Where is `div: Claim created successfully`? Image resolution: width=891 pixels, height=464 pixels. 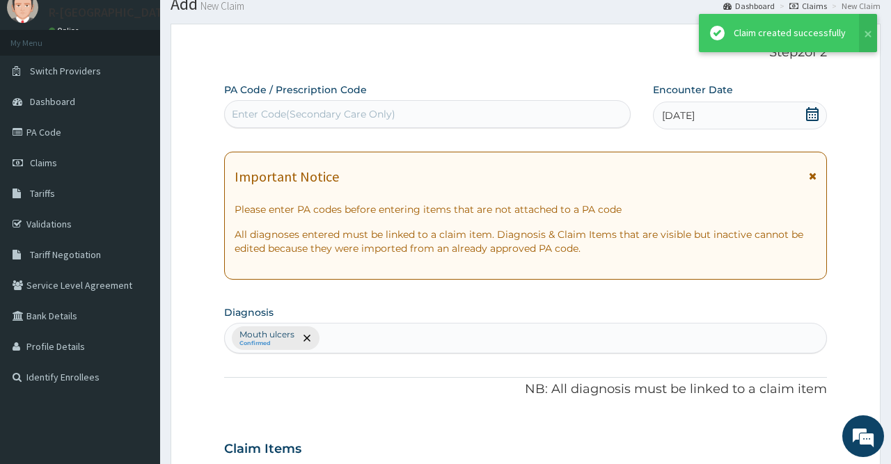
div: Claim created successfully is located at coordinates (789, 33).